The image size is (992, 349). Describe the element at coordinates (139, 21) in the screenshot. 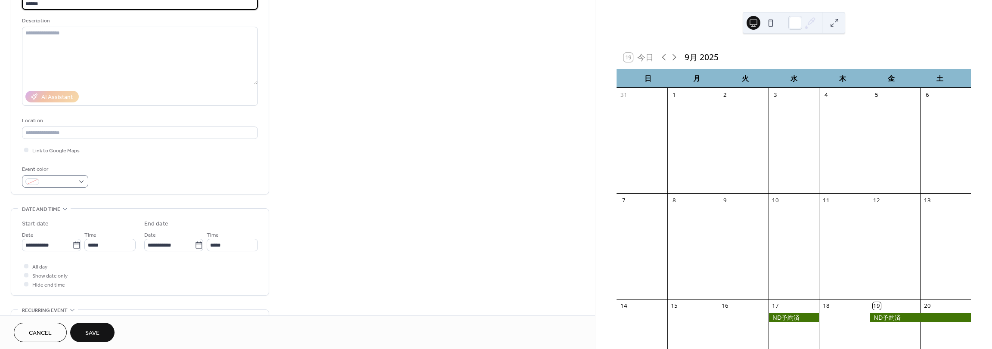

I see `div: Description` at that location.